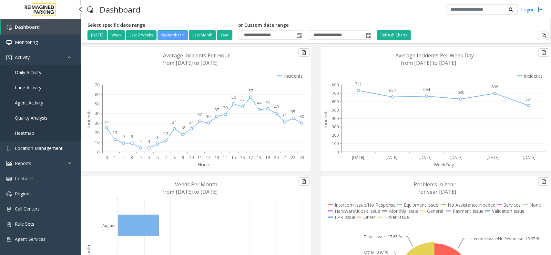  What do you see at coordinates (335, 118) in the screenshot?
I see `text: 400` at bounding box center [335, 118].